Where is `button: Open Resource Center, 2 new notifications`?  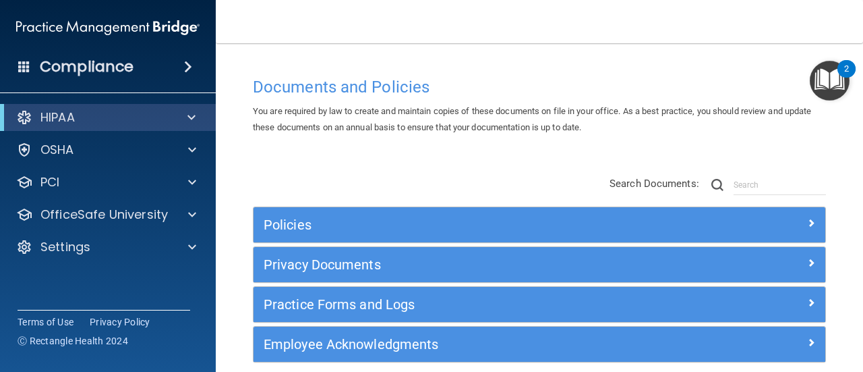 button: Open Resource Center, 2 new notifications is located at coordinates (830, 80).